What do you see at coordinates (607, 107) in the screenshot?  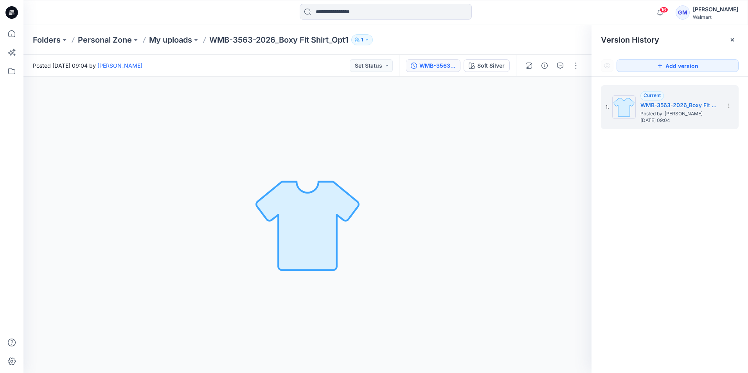 I see `span: 1.` at bounding box center [607, 107].